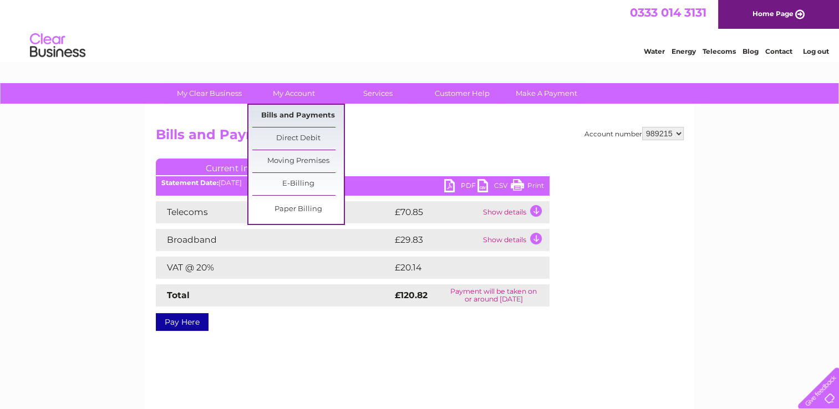 This screenshot has width=839, height=409. What do you see at coordinates (684, 51) in the screenshot?
I see `a: Energy` at bounding box center [684, 51].